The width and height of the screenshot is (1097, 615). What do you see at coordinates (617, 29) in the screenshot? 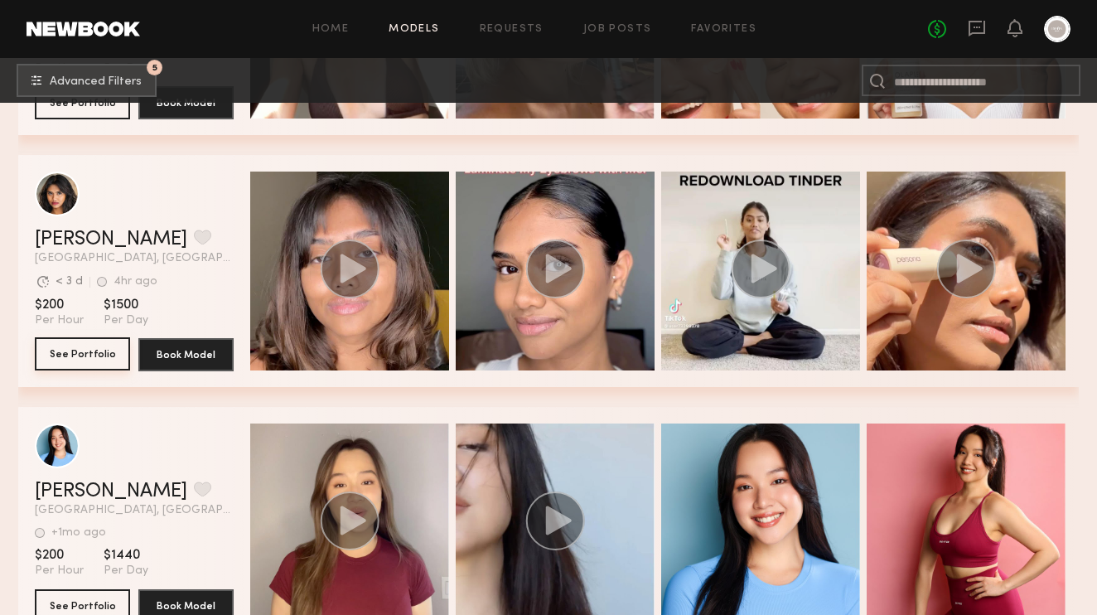
I see `a: Job Posts` at bounding box center [617, 29].